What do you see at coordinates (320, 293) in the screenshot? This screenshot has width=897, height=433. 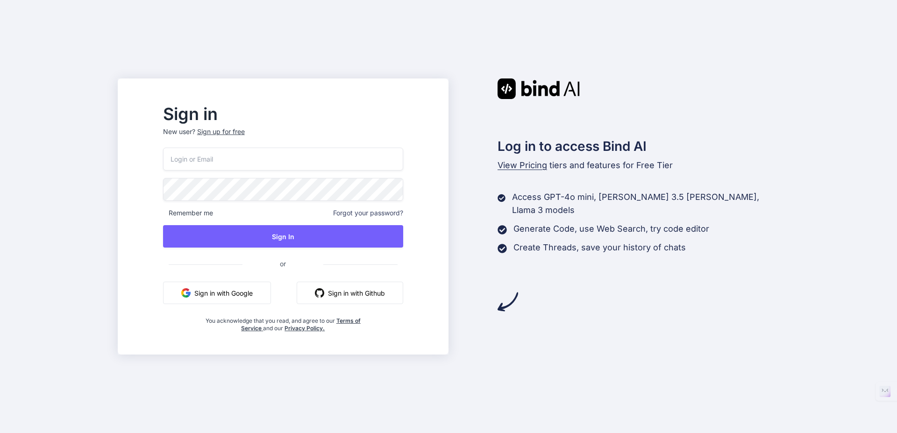 I see `img: github` at bounding box center [320, 293].